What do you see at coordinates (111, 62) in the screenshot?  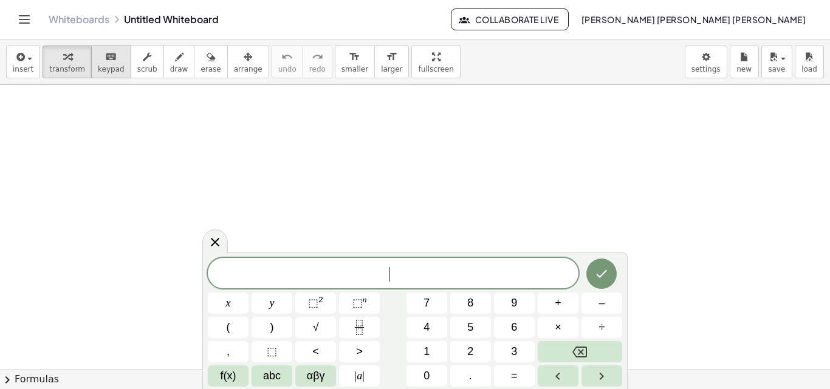 I see `button: keyboardkeypad` at bounding box center [111, 62].